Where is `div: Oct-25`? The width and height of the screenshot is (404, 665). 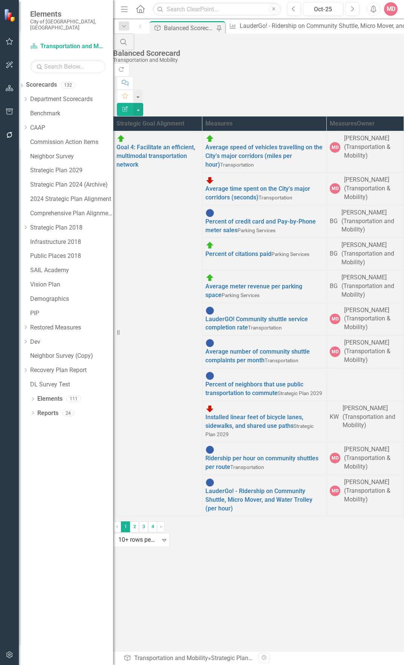
div: Oct-25 is located at coordinates (323, 9).